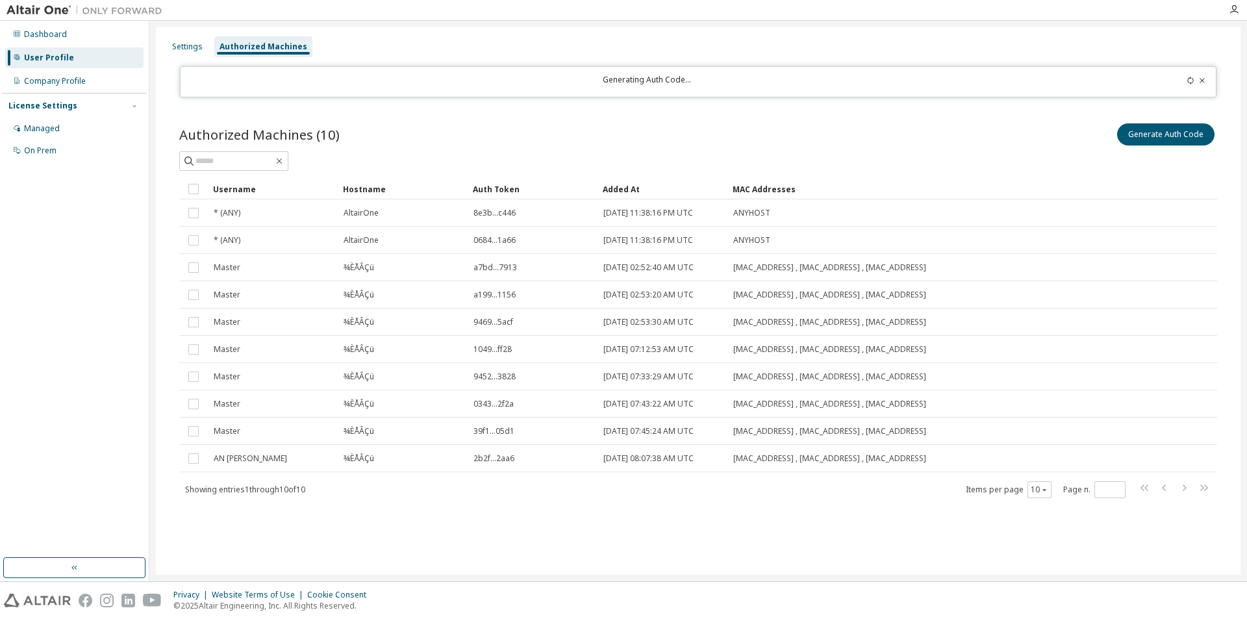 The image size is (1247, 619). What do you see at coordinates (40, 151) in the screenshot?
I see `div: On Prem` at bounding box center [40, 151].